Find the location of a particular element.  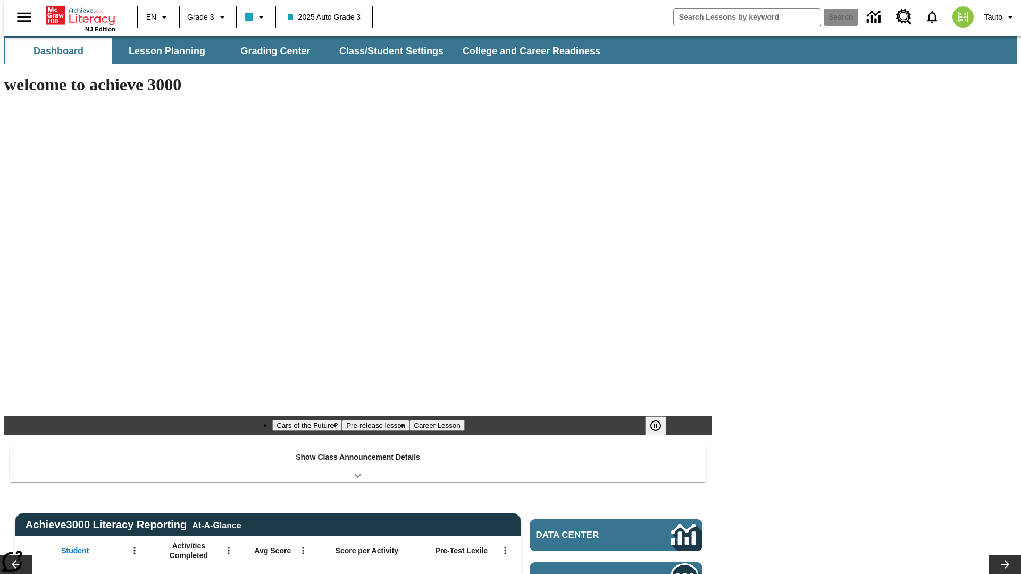

button: Grading Center is located at coordinates (275, 51).